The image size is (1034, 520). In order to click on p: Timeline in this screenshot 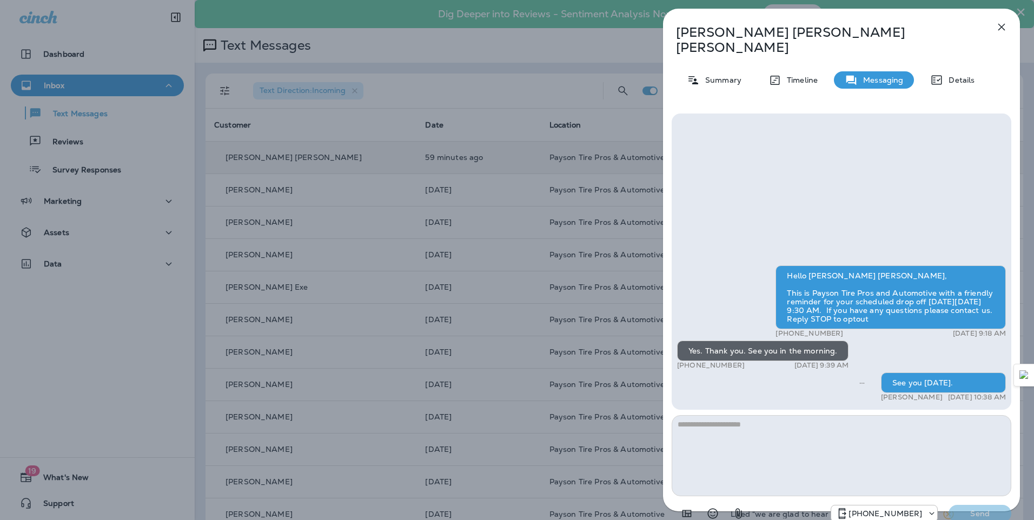, I will do `click(799, 80)`.